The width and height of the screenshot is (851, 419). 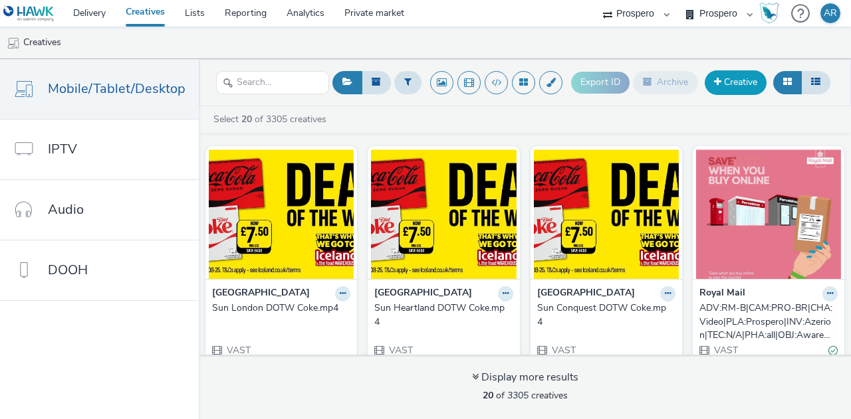 What do you see at coordinates (443, 214) in the screenshot?
I see `img: Sun Heartland DOTW Coke.mp4 visual` at bounding box center [443, 214].